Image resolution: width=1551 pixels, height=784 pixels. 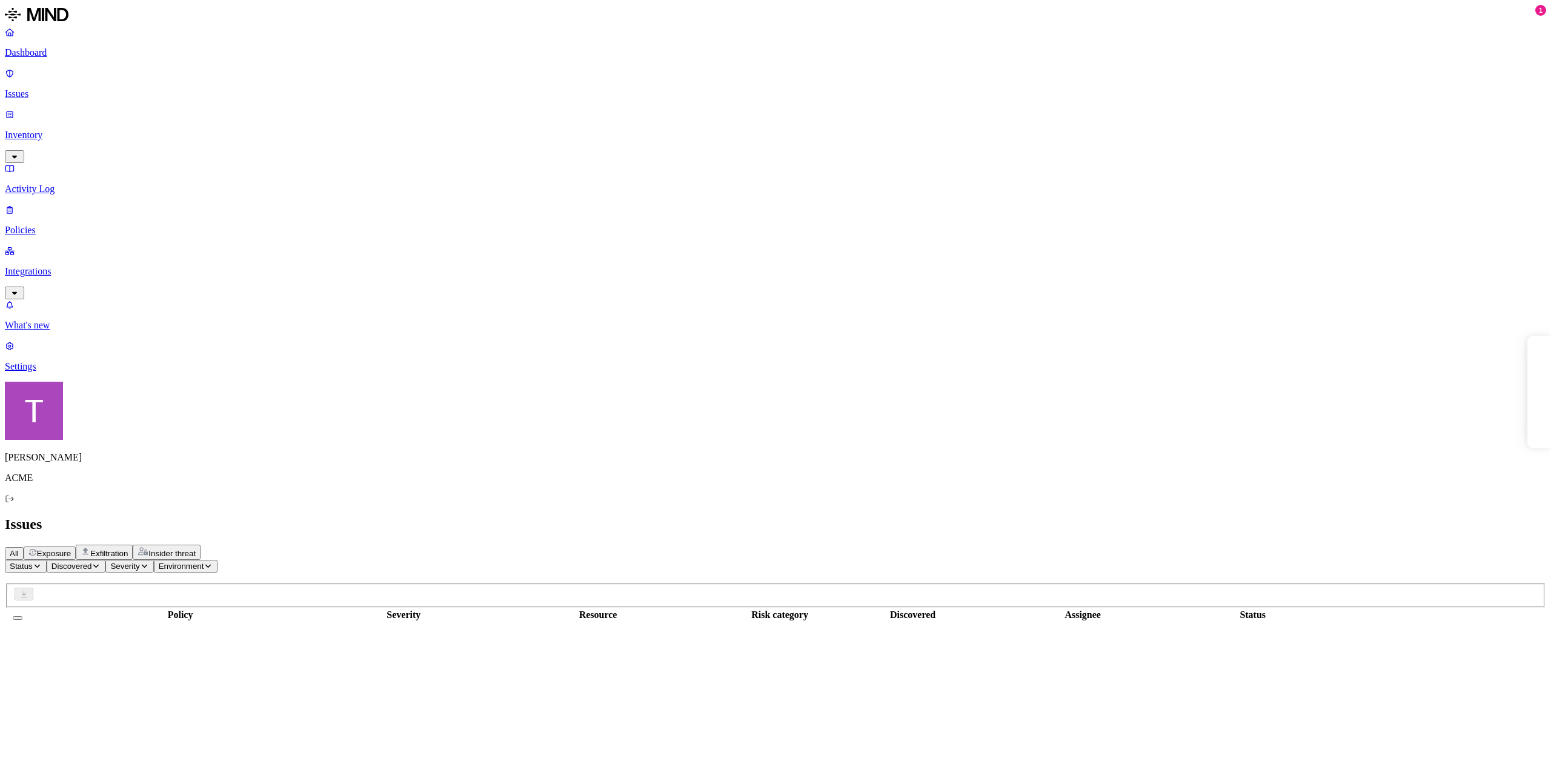 What do you see at coordinates (776, 230) in the screenshot?
I see `p: Policies` at bounding box center [776, 230].